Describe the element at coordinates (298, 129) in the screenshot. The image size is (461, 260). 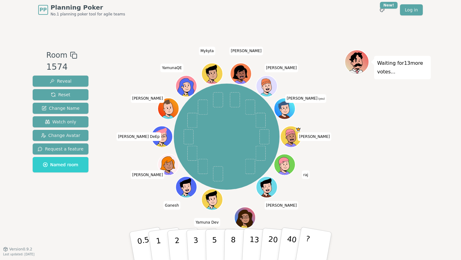
I see `span: Patrick is the host` at that location.